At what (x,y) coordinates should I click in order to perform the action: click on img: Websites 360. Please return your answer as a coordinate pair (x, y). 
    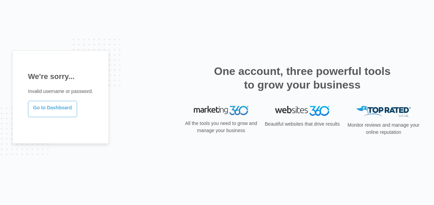
    Looking at the image, I should click on (302, 111).